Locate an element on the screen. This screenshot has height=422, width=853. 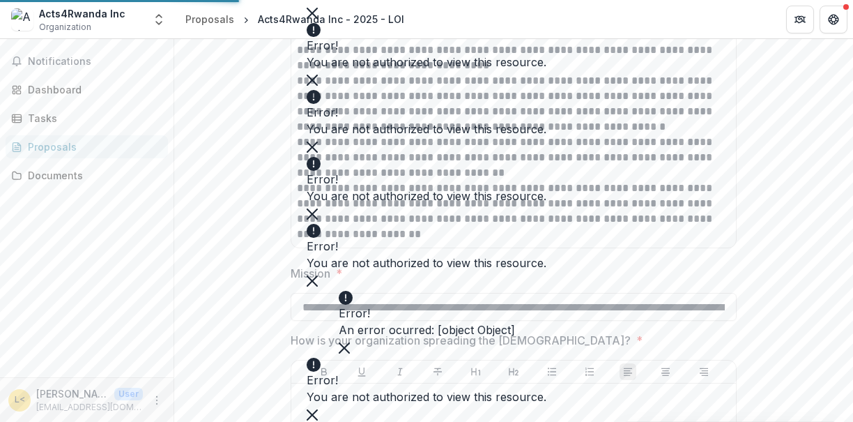
button: Open entity switcher is located at coordinates (159, 20).